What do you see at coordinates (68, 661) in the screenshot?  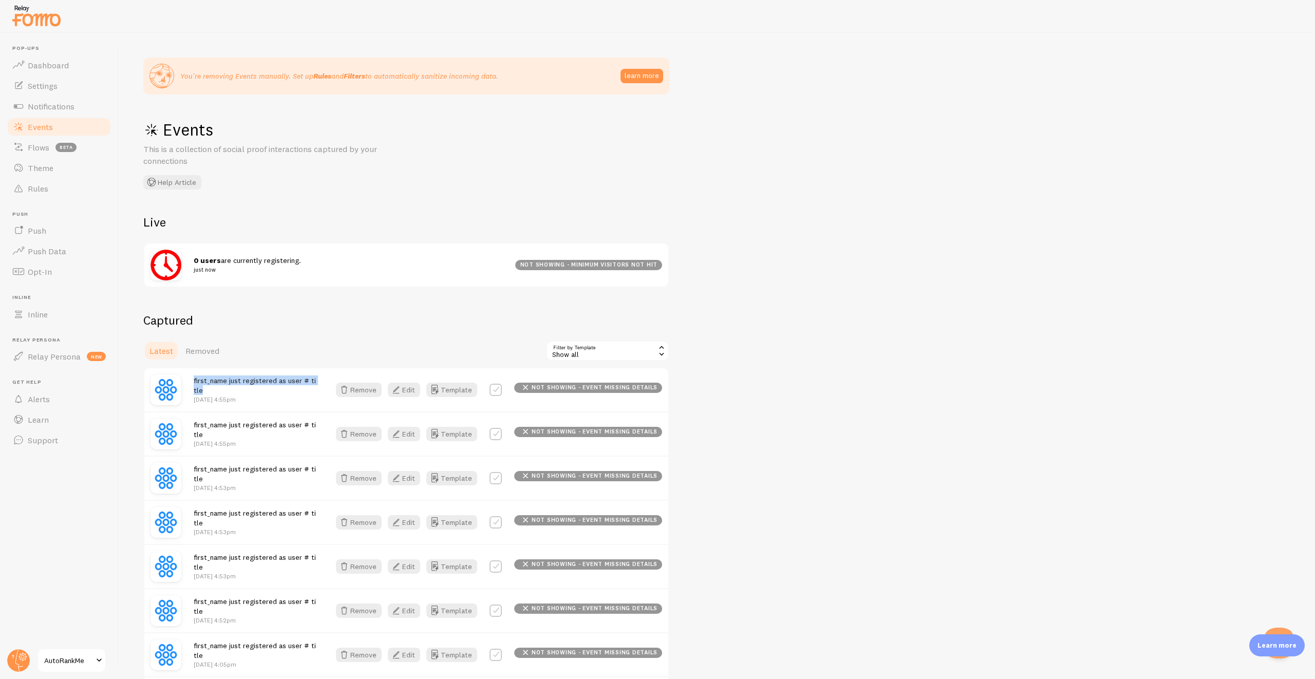 I see `span: AutoRankMe` at bounding box center [68, 661].